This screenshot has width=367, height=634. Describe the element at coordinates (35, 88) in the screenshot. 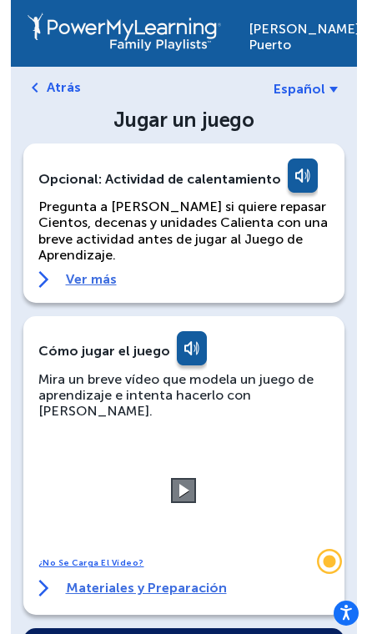

I see `img: left-arrow.svg` at that location.